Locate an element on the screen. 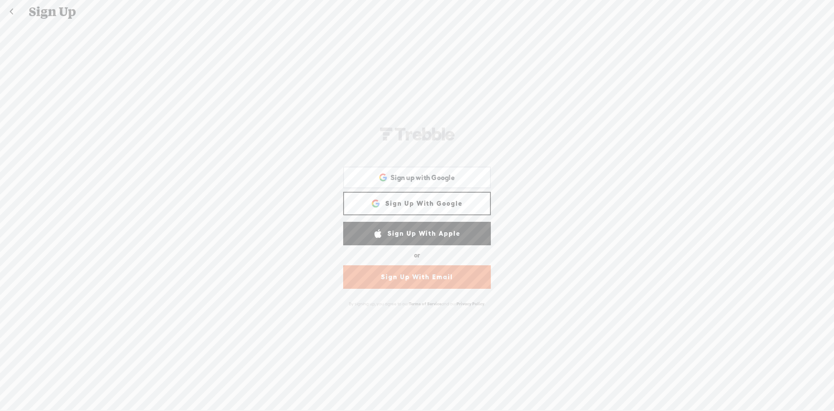  span: Sign up with Google is located at coordinates (423, 177).